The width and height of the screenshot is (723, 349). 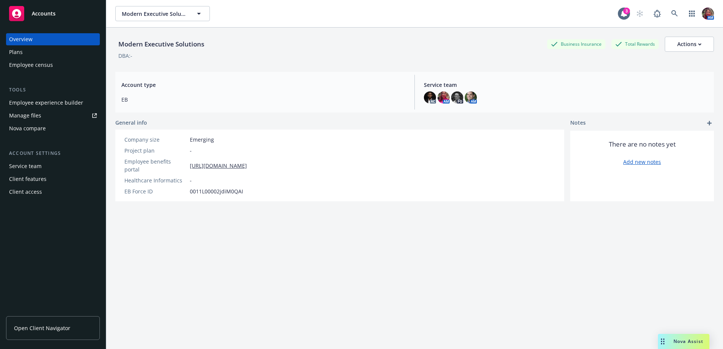 What do you see at coordinates (683, 342) in the screenshot?
I see `button: Nova Assist` at bounding box center [683, 342].